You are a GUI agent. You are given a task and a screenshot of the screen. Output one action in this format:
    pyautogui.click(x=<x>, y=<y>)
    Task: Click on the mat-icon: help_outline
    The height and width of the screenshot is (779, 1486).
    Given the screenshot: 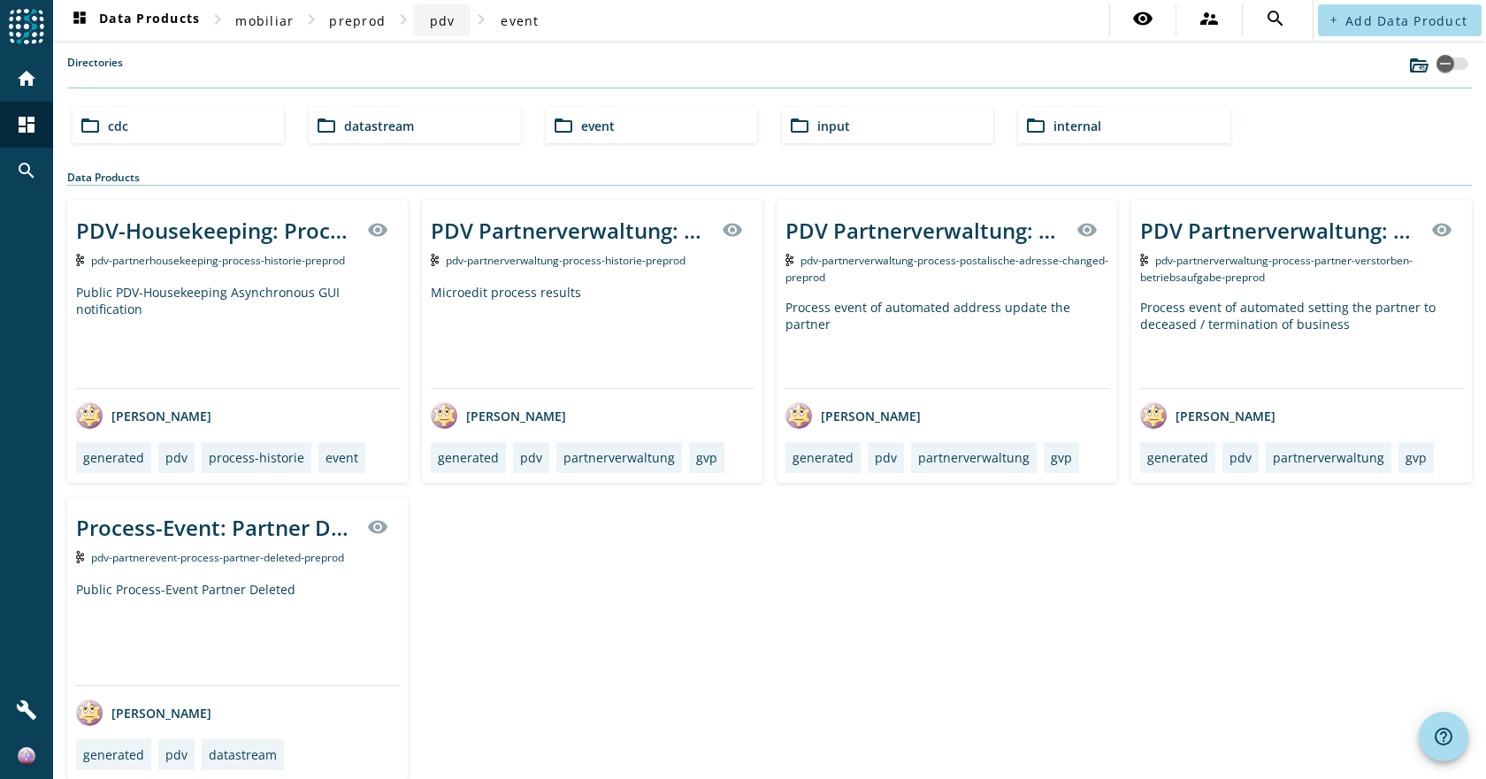 What is the action you would take?
    pyautogui.click(x=1443, y=737)
    